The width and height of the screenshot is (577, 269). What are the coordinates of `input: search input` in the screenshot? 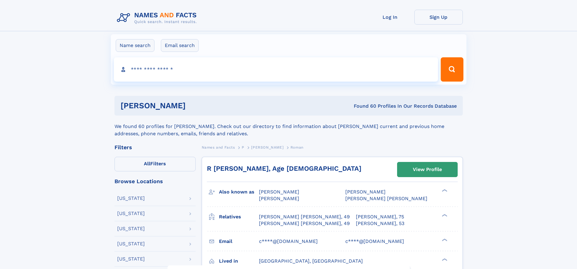 It's located at (276, 69).